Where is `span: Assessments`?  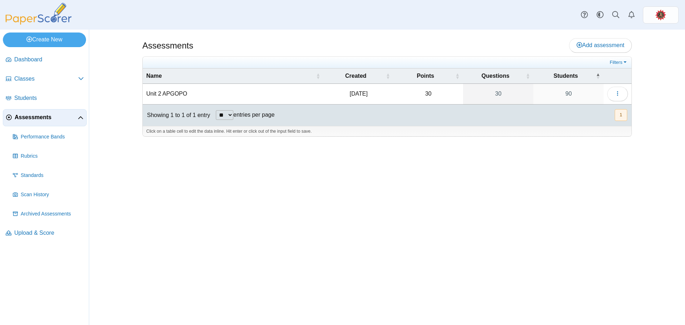 span: Assessments is located at coordinates (46, 117).